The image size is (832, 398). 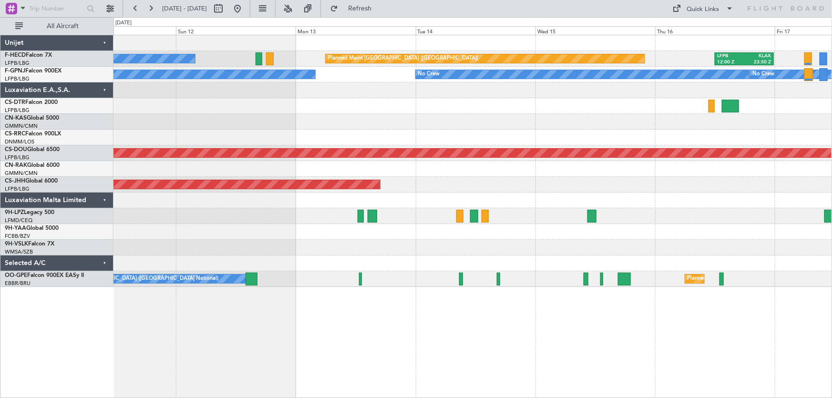 What do you see at coordinates (20, 142) in the screenshot?
I see `a: DNMM/LOS` at bounding box center [20, 142].